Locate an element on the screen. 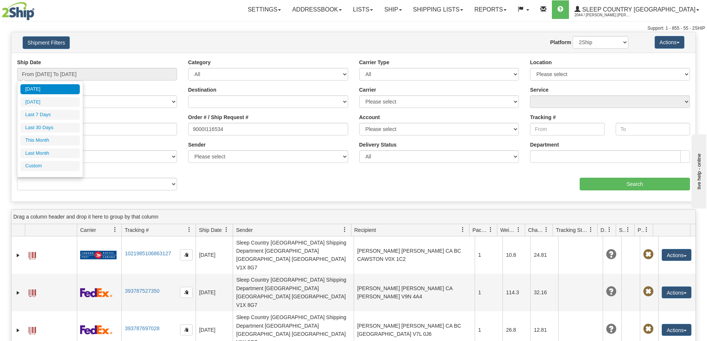 Image resolution: width=707 pixels, height=341 pixels. label: Destination is located at coordinates (202, 90).